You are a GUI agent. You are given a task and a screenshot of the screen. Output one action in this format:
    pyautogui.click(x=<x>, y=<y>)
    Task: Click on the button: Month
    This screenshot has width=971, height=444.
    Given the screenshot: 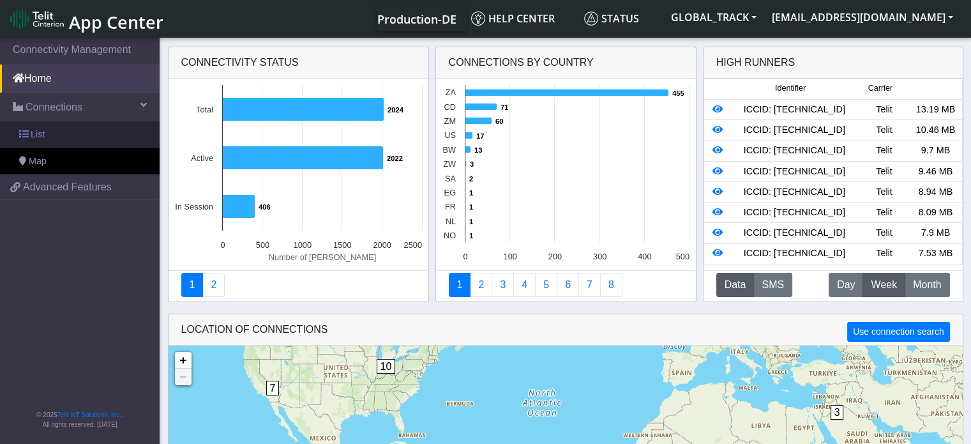 What is the action you would take?
    pyautogui.click(x=927, y=285)
    